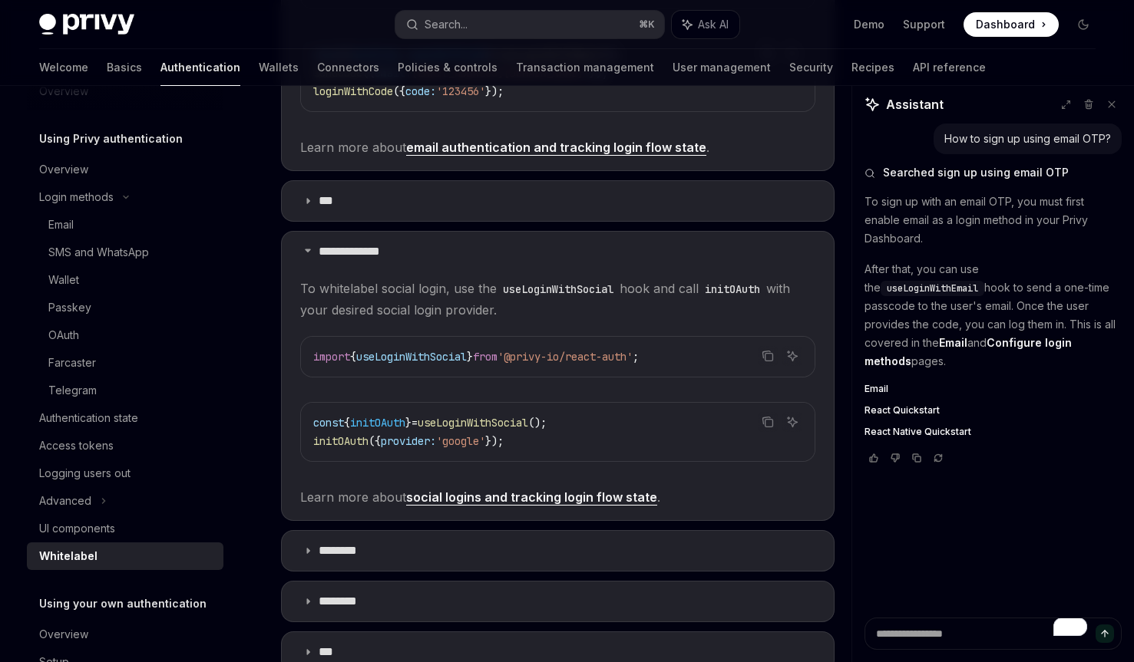 This screenshot has height=662, width=1134. I want to click on span: '@privy-io/react-auth', so click(565, 357).